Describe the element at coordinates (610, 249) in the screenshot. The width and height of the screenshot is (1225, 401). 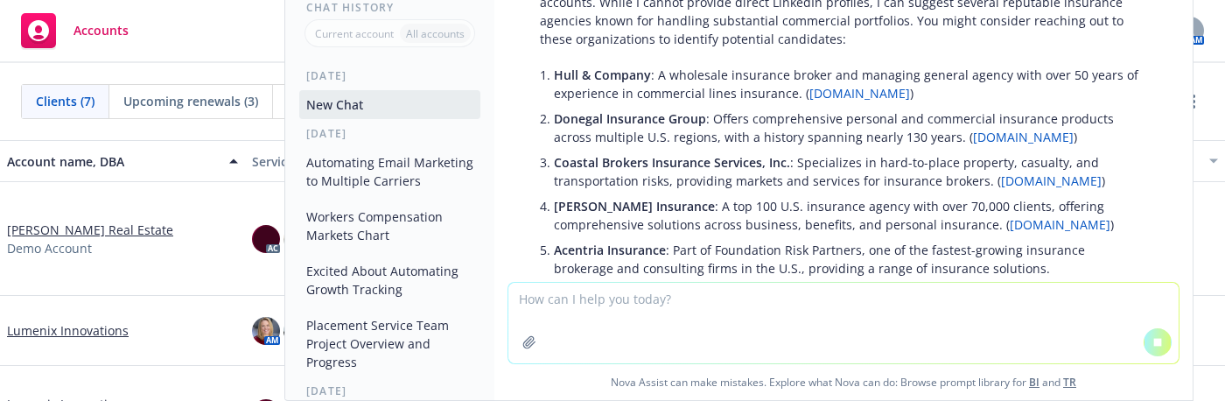
I see `span: Acentria Insurance` at that location.